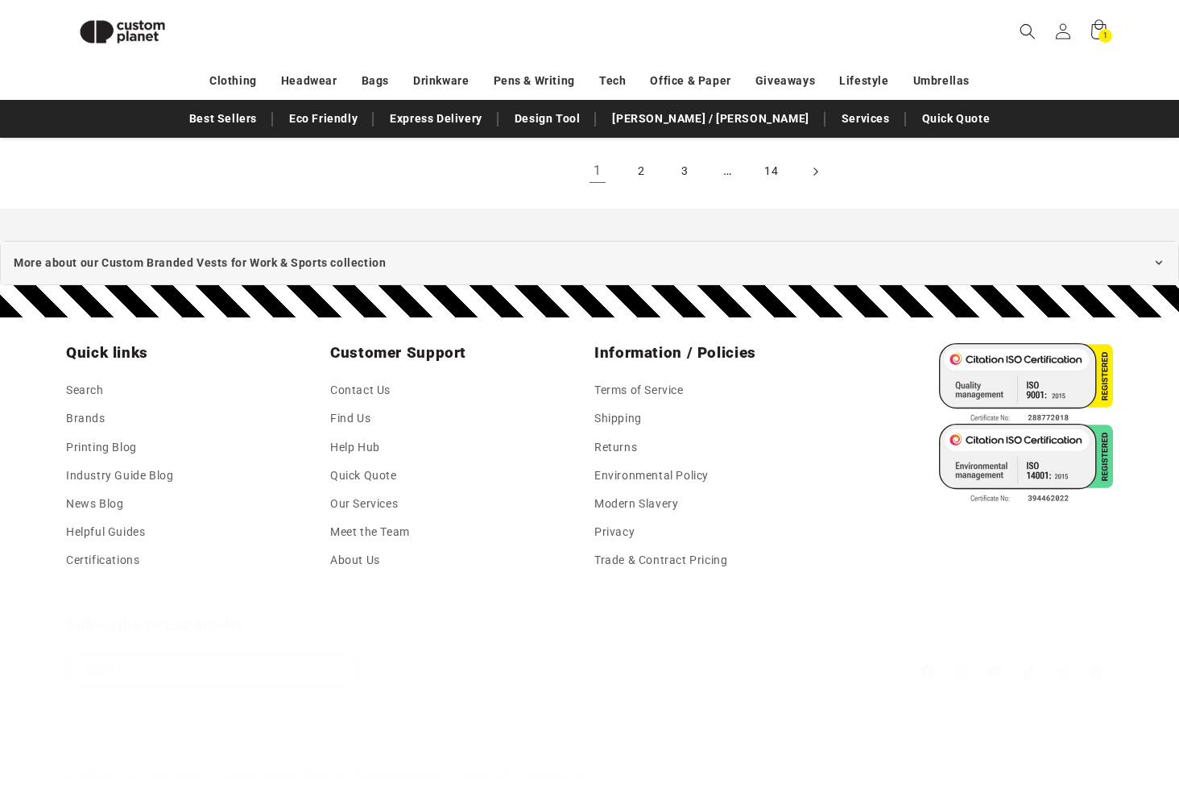 Image resolution: width=1179 pixels, height=796 pixels. What do you see at coordinates (101, 447) in the screenshot?
I see `a: Printing Blog` at bounding box center [101, 447].